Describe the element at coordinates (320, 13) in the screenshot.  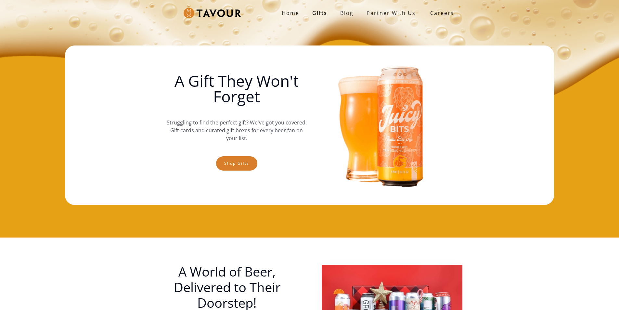
I see `a: Gifts` at that location.